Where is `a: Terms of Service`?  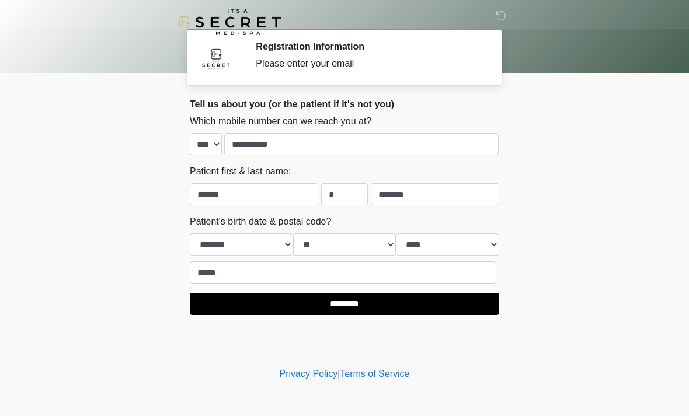
a: Terms of Service is located at coordinates (374, 374).